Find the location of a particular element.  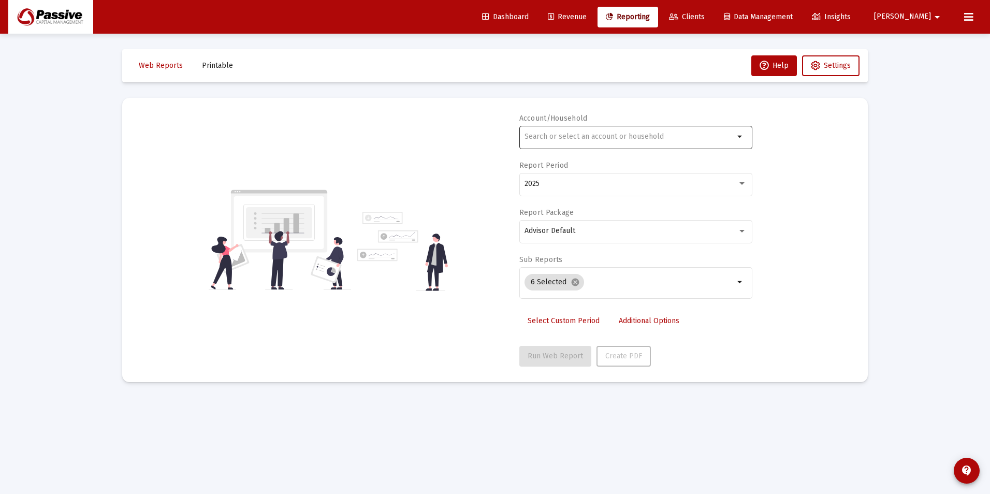

button: Printable is located at coordinates (217, 66).